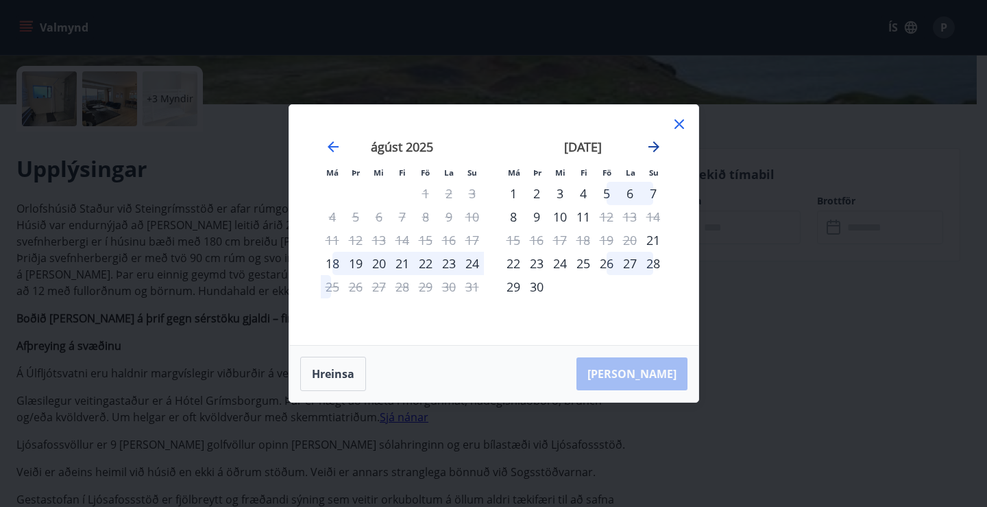 This screenshot has height=507, width=987. Describe the element at coordinates (379, 263) in the screenshot. I see `div: 20` at that location.